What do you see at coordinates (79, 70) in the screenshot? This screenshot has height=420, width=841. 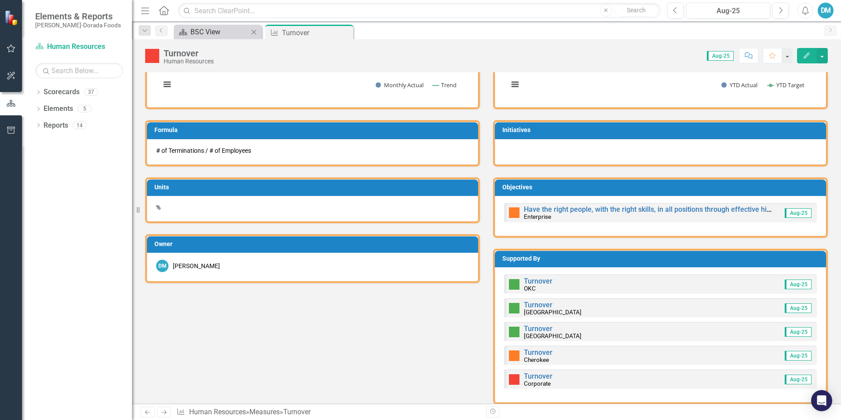 I see `input: Search Below...` at bounding box center [79, 70].